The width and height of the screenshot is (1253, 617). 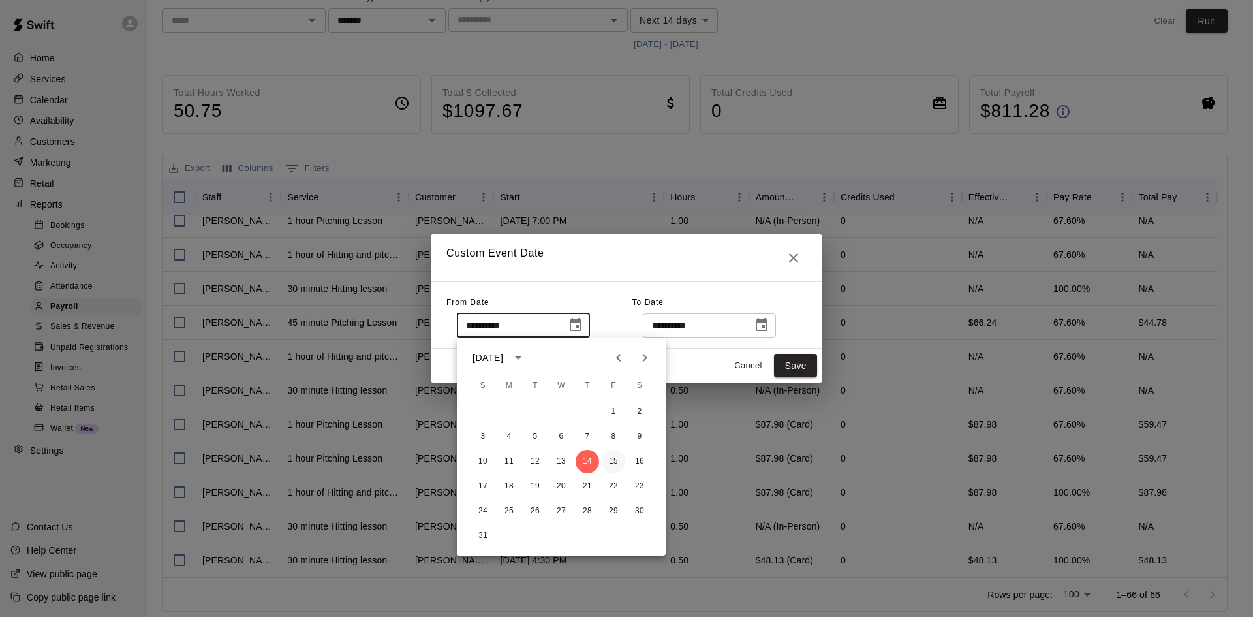 I want to click on button: 8, so click(x=614, y=437).